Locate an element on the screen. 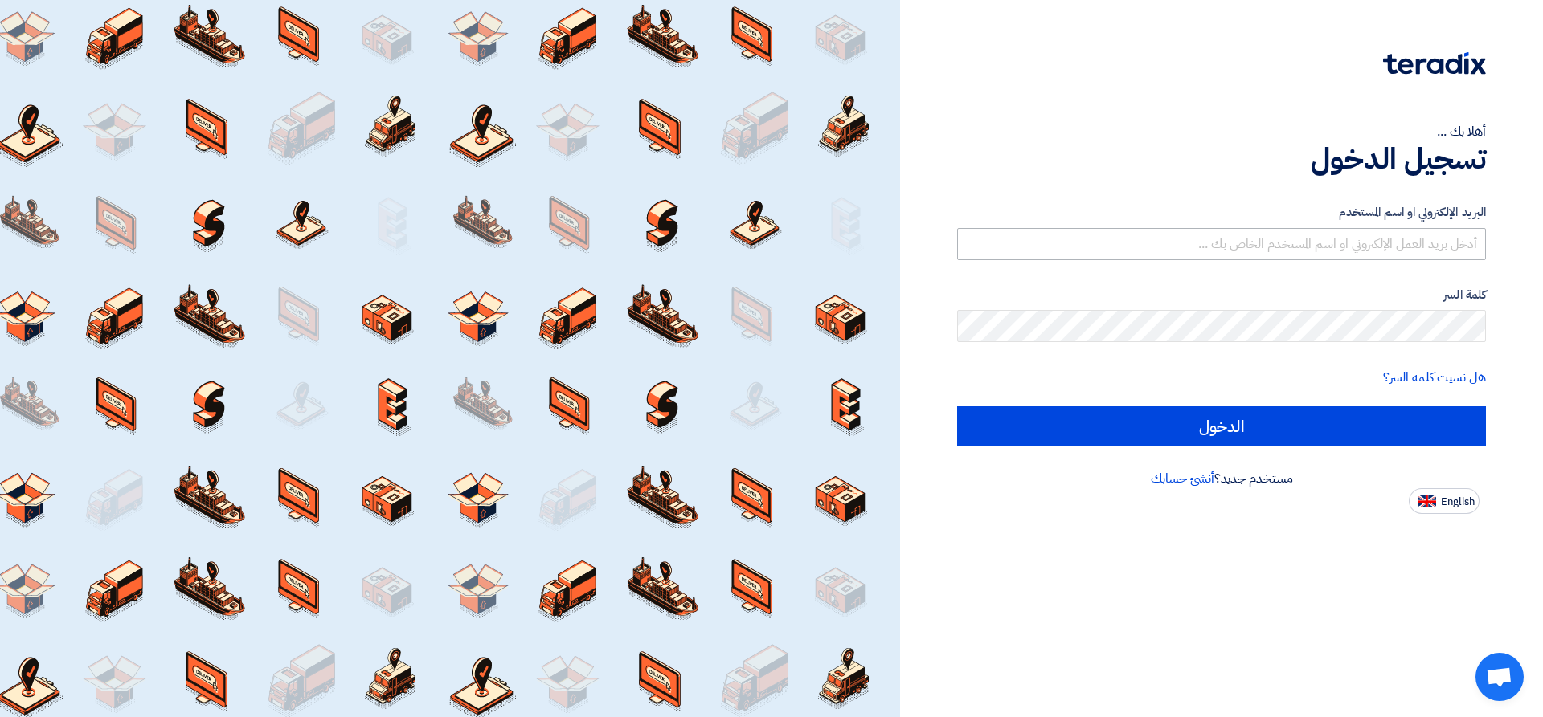 The image size is (1543, 717). a: هل نسيت كلمة السر؟ is located at coordinates (1434, 378).